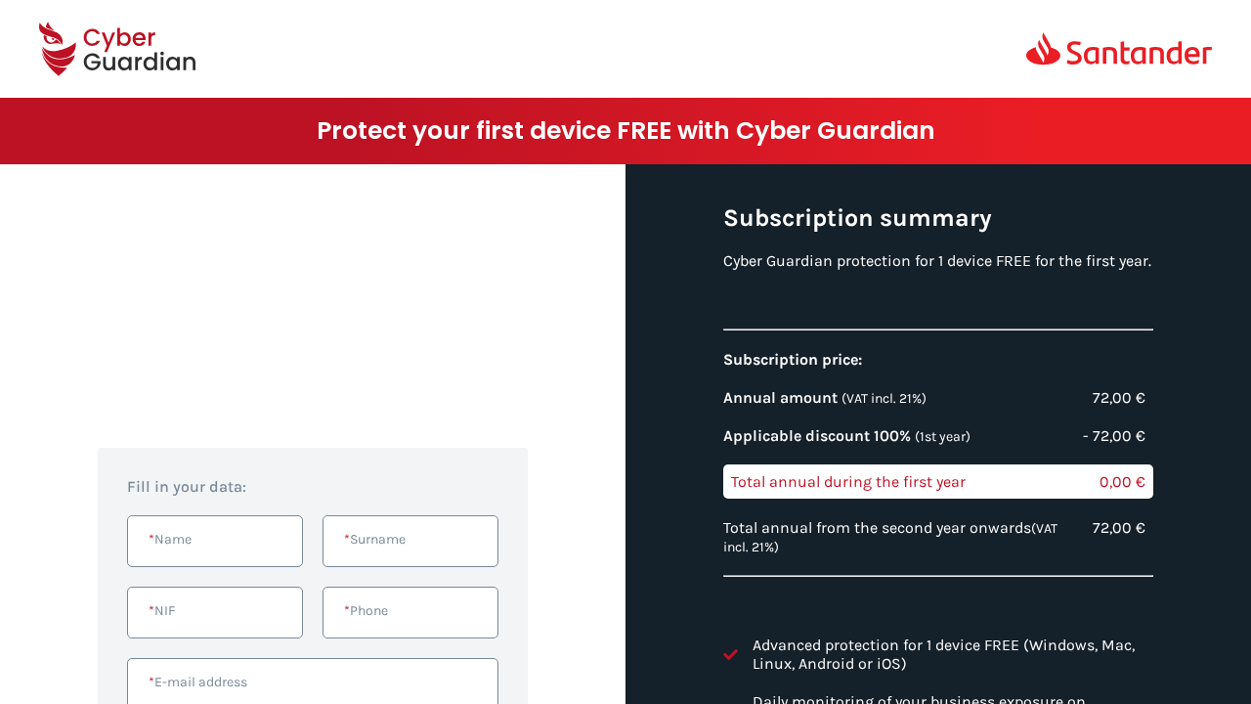 Image resolution: width=1251 pixels, height=704 pixels. What do you see at coordinates (1114, 435) in the screenshot?
I see `p: - 72,00 €` at bounding box center [1114, 435].